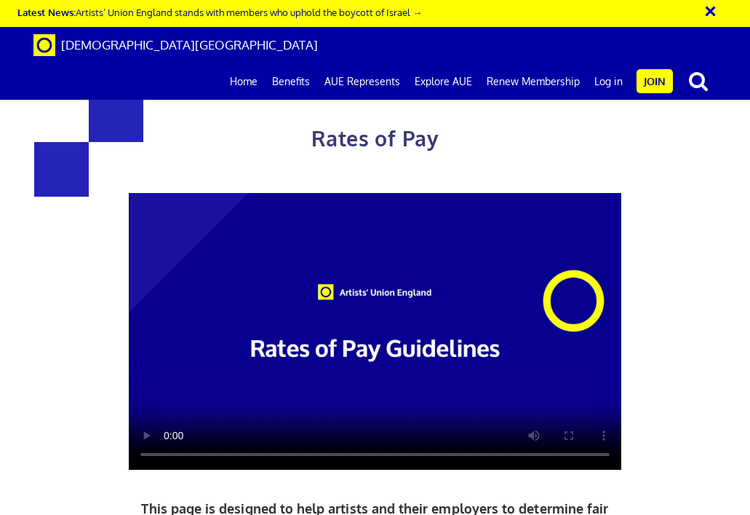 The width and height of the screenshot is (750, 515). What do you see at coordinates (244, 82) in the screenshot?
I see `a: Home` at bounding box center [244, 82].